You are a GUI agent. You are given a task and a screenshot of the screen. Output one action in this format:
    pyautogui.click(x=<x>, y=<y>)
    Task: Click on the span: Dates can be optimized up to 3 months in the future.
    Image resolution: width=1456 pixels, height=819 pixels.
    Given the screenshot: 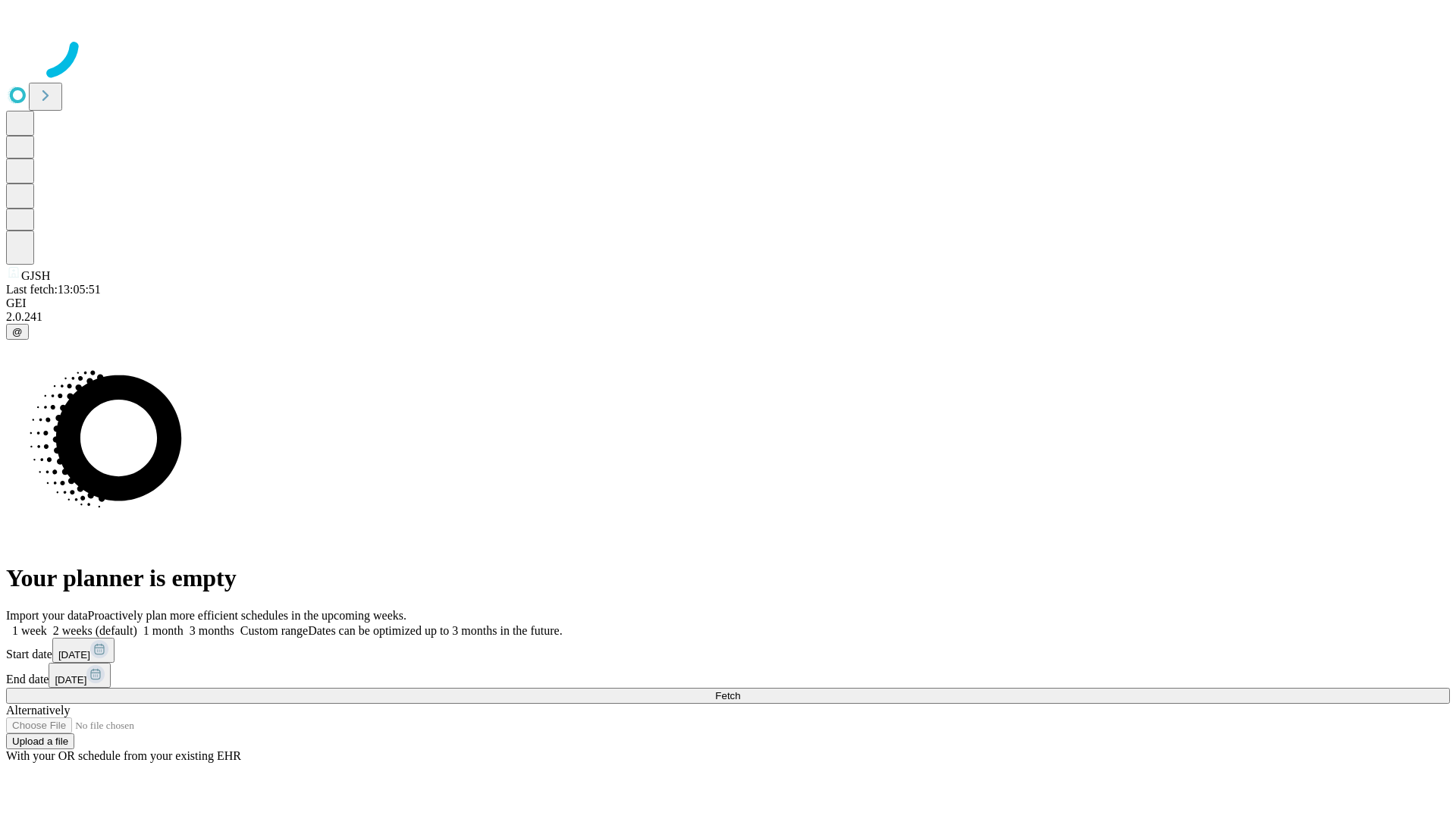 What is the action you would take?
    pyautogui.click(x=434, y=631)
    